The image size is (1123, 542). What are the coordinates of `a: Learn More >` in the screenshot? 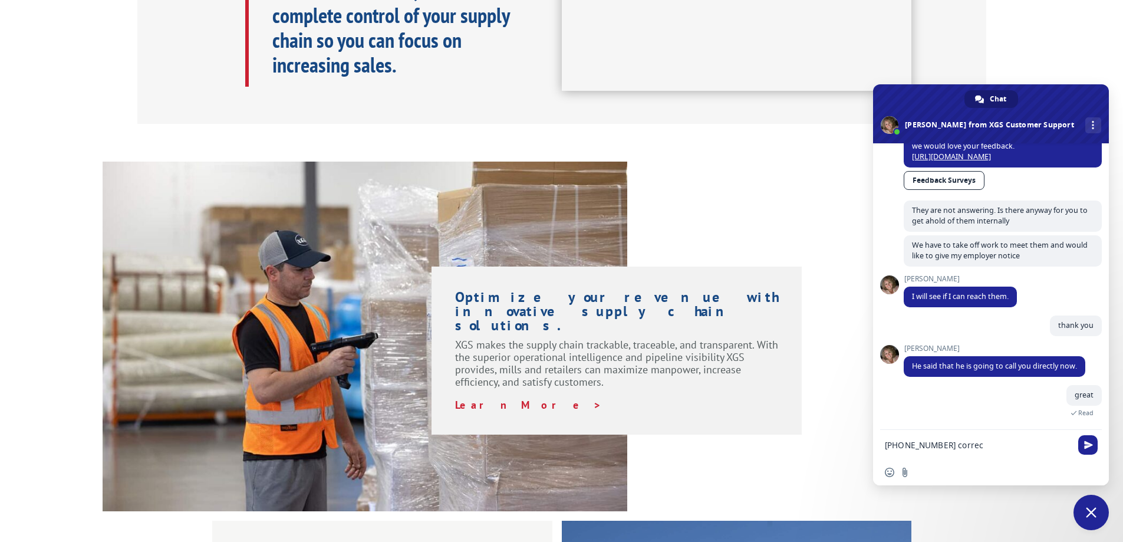 It's located at (528, 404).